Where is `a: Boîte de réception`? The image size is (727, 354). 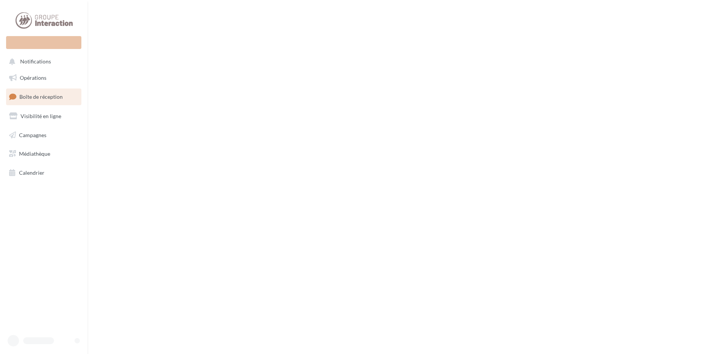 a: Boîte de réception is located at coordinates (44, 97).